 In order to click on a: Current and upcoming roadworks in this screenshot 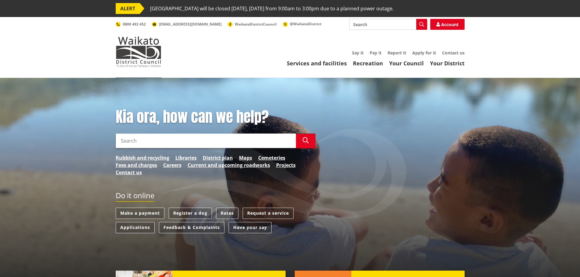, I will do `click(229, 165)`.